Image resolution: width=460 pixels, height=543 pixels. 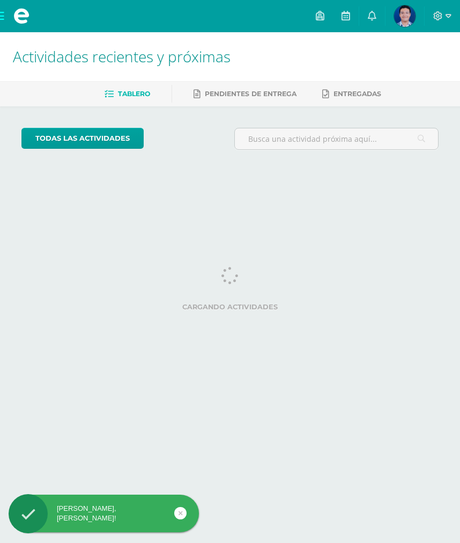 I want to click on span: Entregadas, so click(x=357, y=93).